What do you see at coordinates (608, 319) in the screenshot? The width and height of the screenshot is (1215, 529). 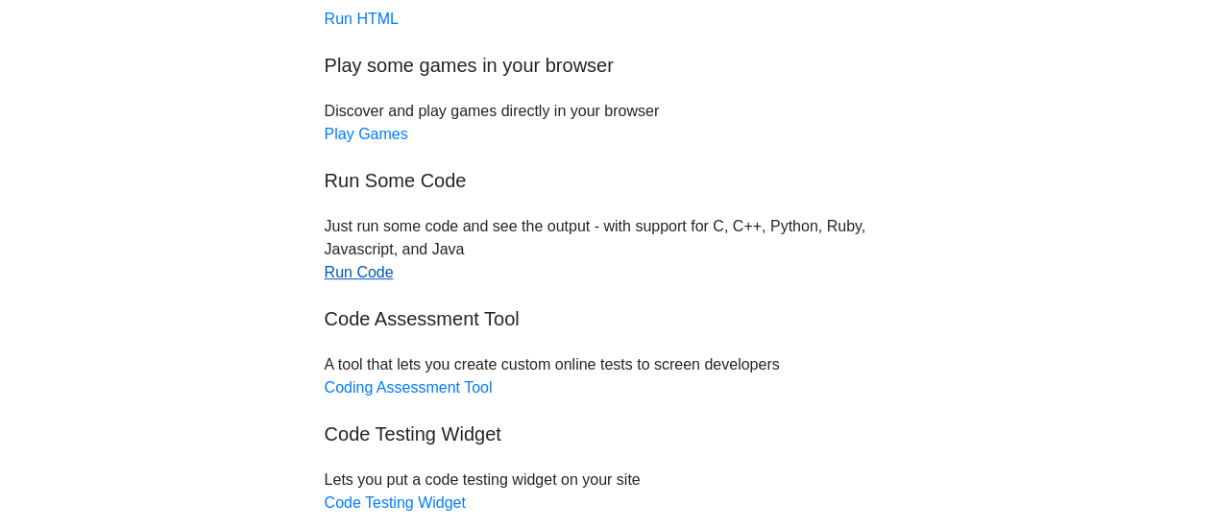 I see `h5: Code Assessment Tool` at bounding box center [608, 319].